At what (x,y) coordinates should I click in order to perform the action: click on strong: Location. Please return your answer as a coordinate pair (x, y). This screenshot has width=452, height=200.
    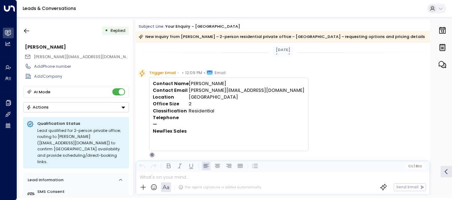
    Looking at the image, I should click on (163, 97).